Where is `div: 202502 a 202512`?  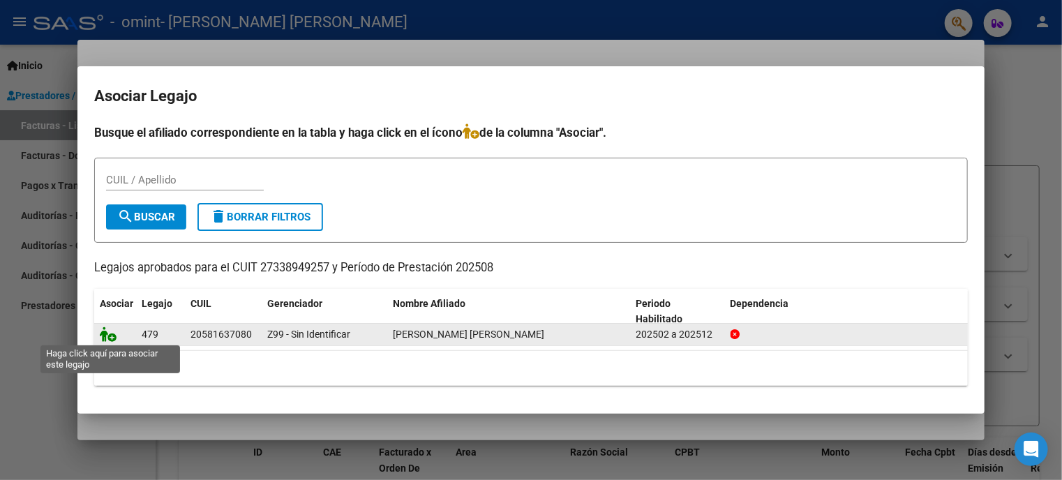 div: 202502 a 202512 is located at coordinates (678, 334).